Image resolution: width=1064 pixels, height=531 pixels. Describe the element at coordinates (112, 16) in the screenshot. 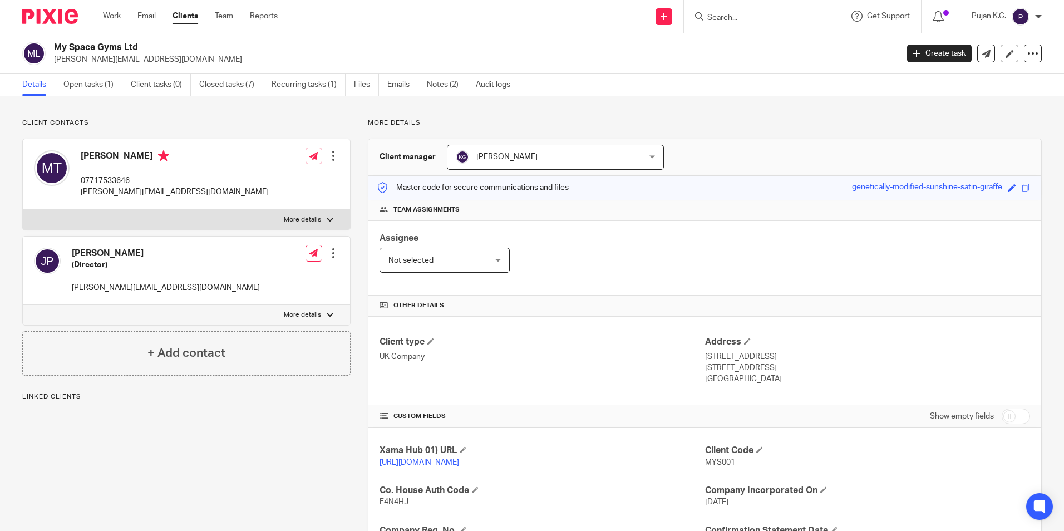

I see `a: Work` at that location.